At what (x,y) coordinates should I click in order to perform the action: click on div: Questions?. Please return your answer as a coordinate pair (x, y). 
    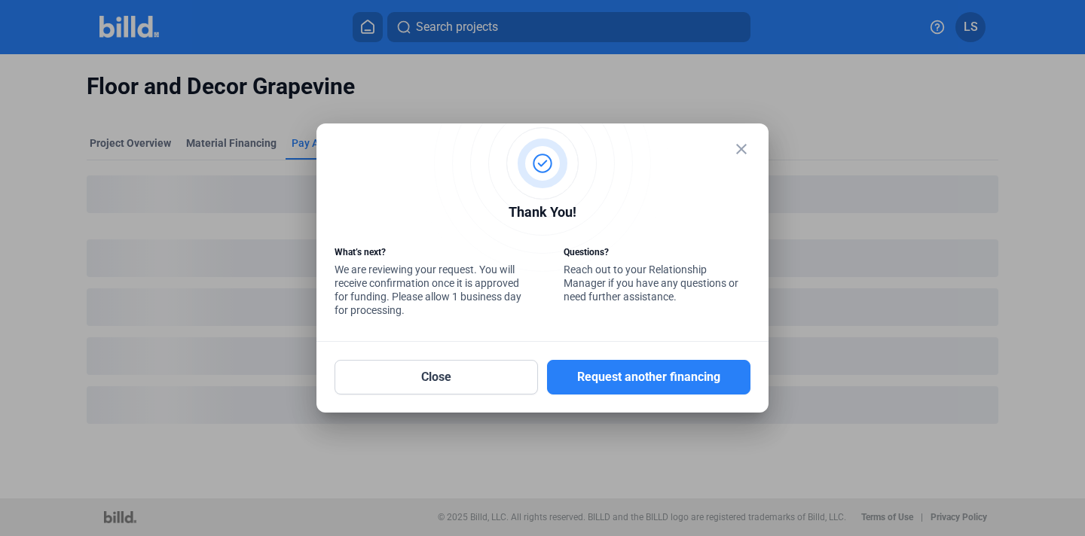
    Looking at the image, I should click on (657, 254).